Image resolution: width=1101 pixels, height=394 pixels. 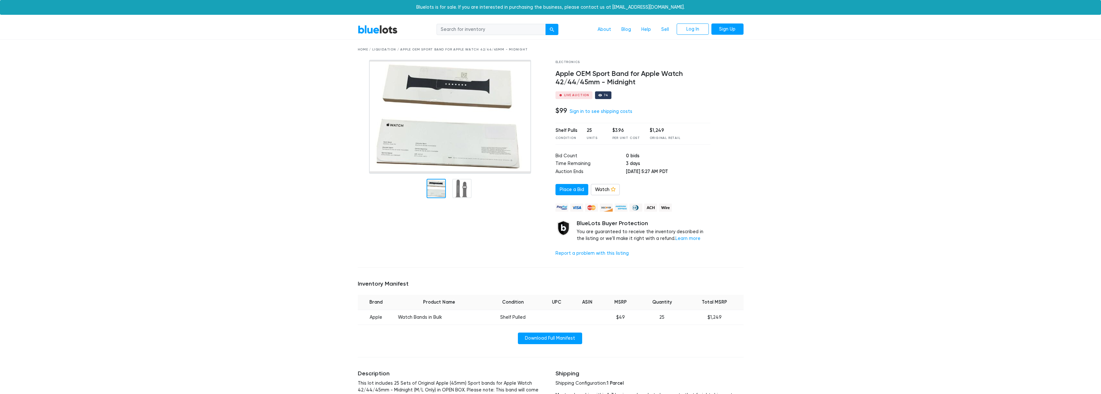 What do you see at coordinates (587, 302) in the screenshot?
I see `th: ASIN` at bounding box center [587, 302].